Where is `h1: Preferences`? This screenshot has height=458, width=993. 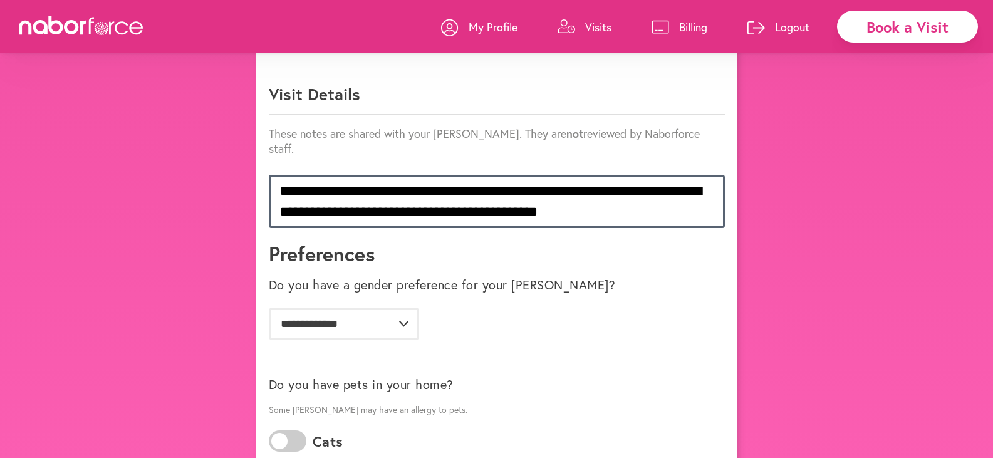
h1: Preferences is located at coordinates (497, 254).